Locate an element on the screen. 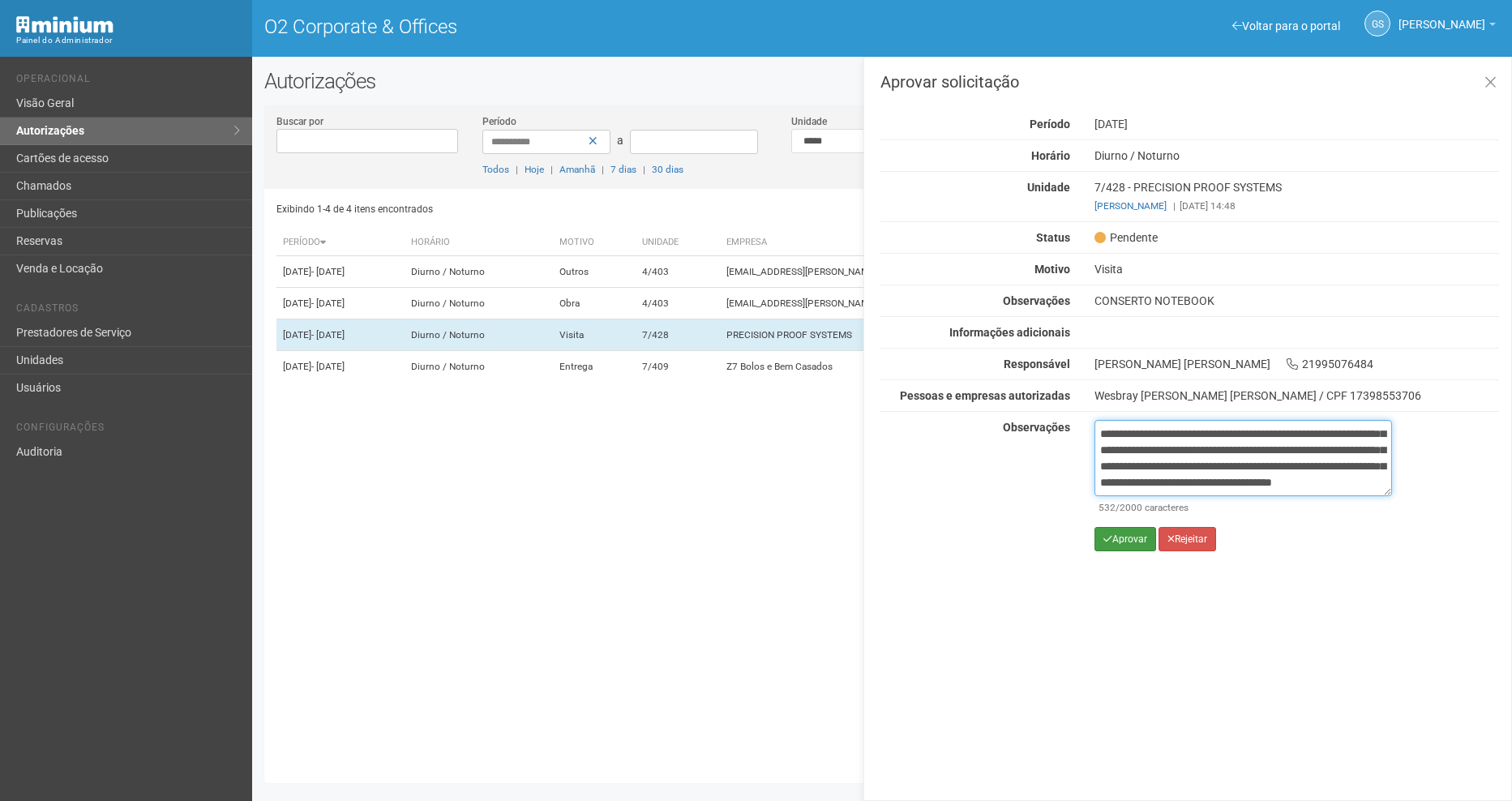  td: Visita is located at coordinates (593, 335).